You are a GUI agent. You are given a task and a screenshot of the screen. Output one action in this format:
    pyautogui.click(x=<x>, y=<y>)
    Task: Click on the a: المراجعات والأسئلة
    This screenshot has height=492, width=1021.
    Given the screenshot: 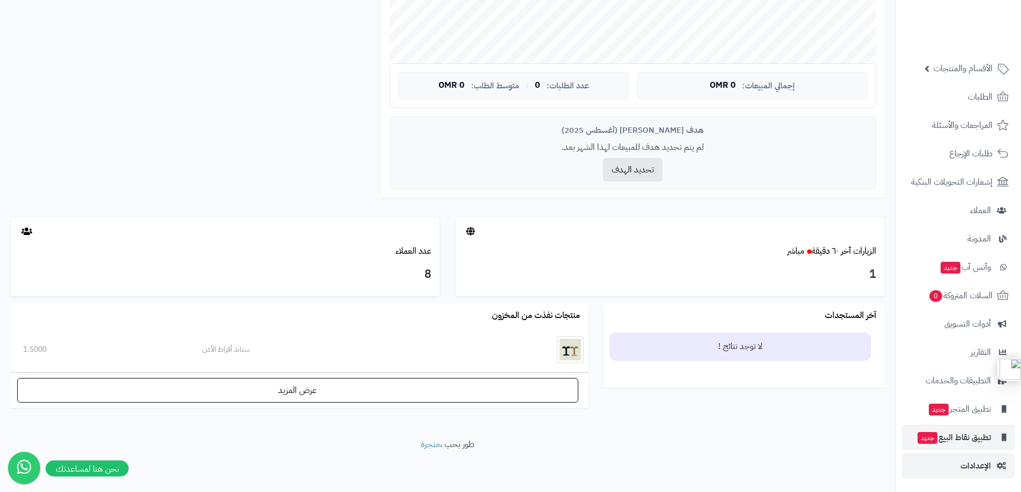 What is the action you would take?
    pyautogui.click(x=958, y=125)
    